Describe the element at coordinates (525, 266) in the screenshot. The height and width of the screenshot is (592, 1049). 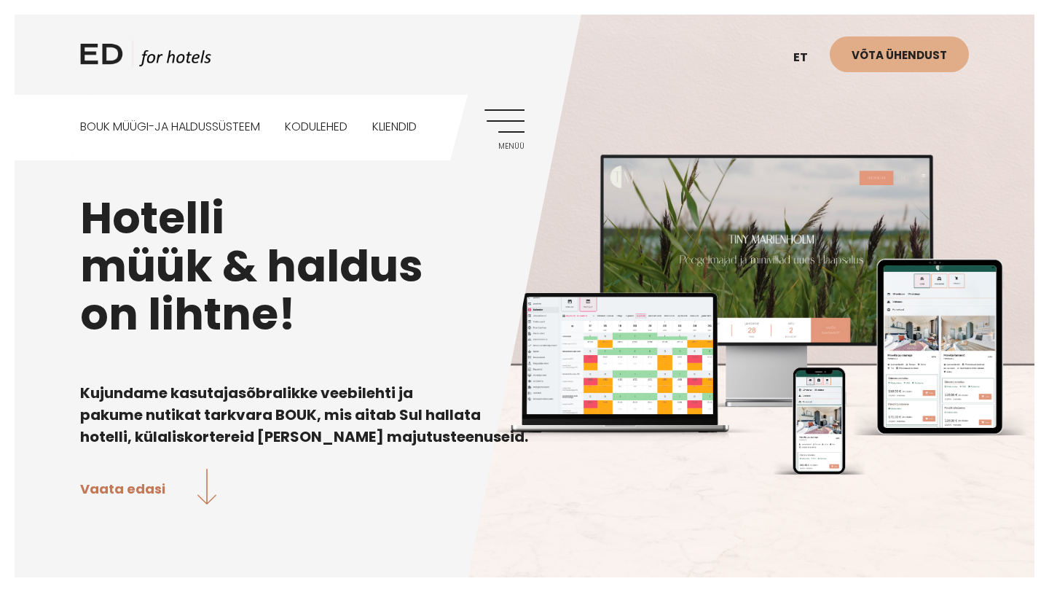
I see `h1: Hotelli müük & haldus on lihtne!` at that location.